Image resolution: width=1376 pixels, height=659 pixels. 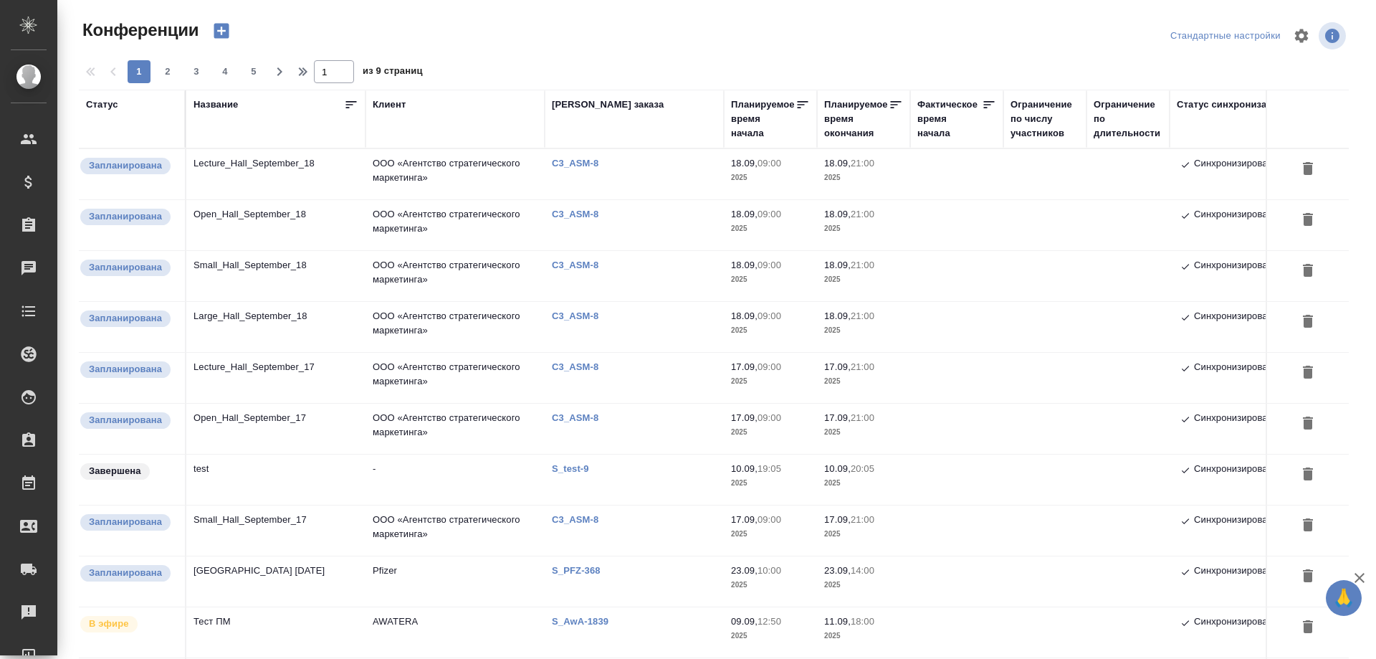 I want to click on p: 11.09,, so click(x=837, y=621).